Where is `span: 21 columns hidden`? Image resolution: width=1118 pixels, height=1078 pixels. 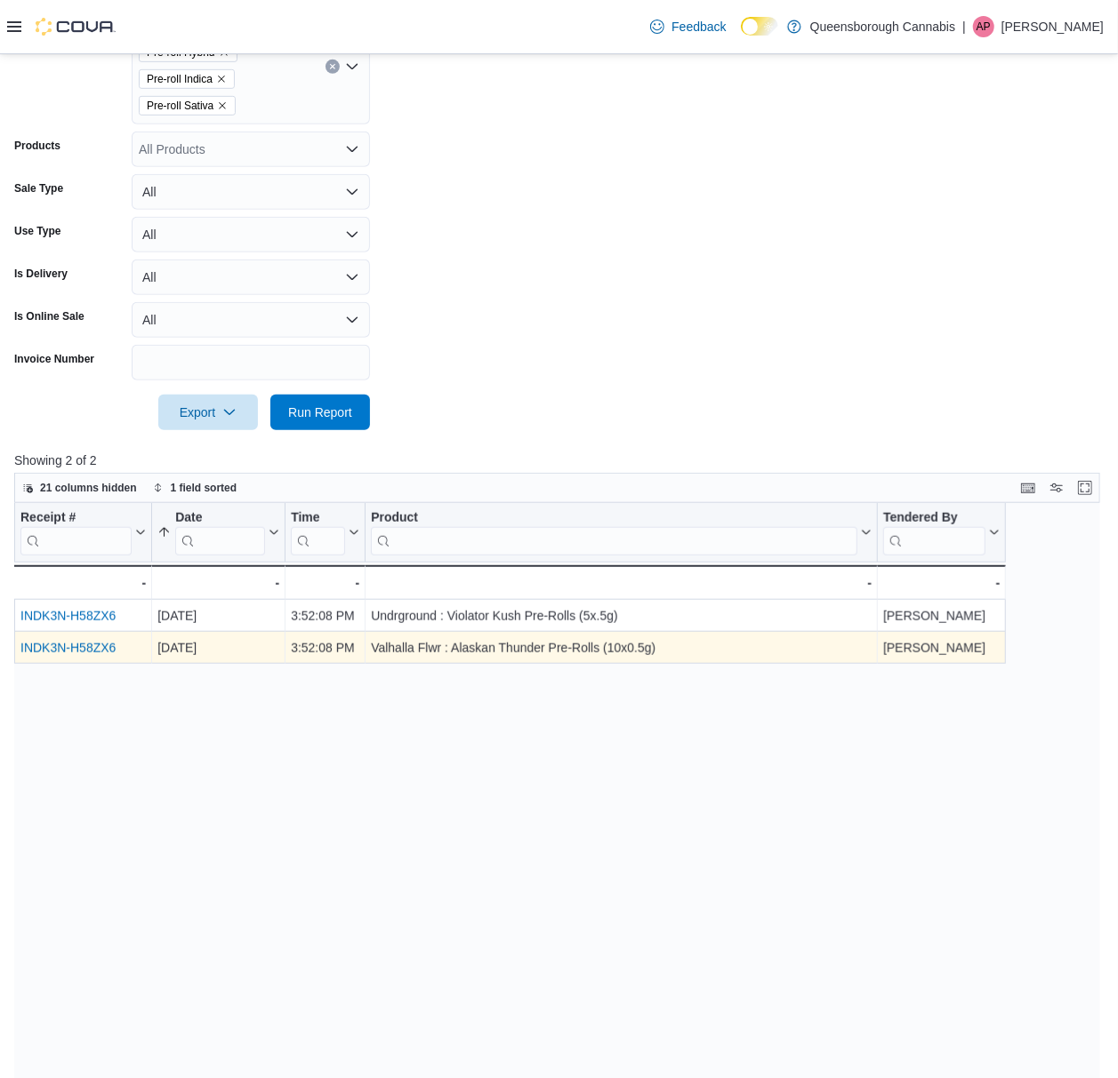
span: 21 columns hidden is located at coordinates (88, 488).